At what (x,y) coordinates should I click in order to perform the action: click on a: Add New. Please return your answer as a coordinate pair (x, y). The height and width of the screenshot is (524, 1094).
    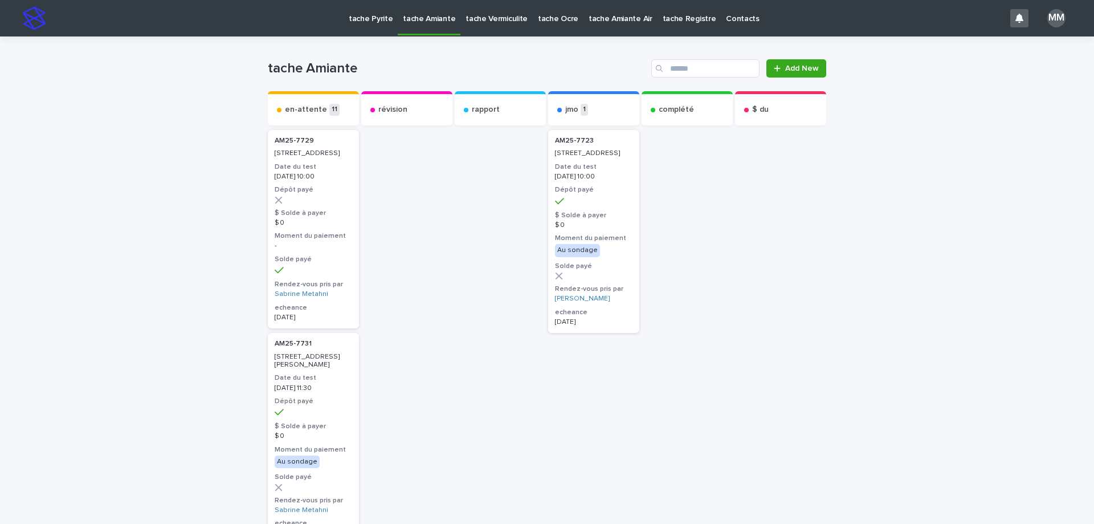
    Looking at the image, I should click on (796, 68).